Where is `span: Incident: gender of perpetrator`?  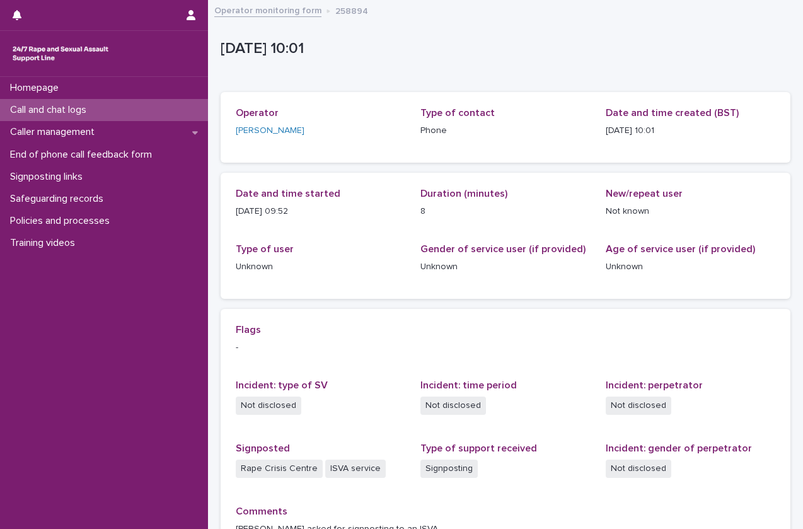 span: Incident: gender of perpetrator is located at coordinates (679, 448).